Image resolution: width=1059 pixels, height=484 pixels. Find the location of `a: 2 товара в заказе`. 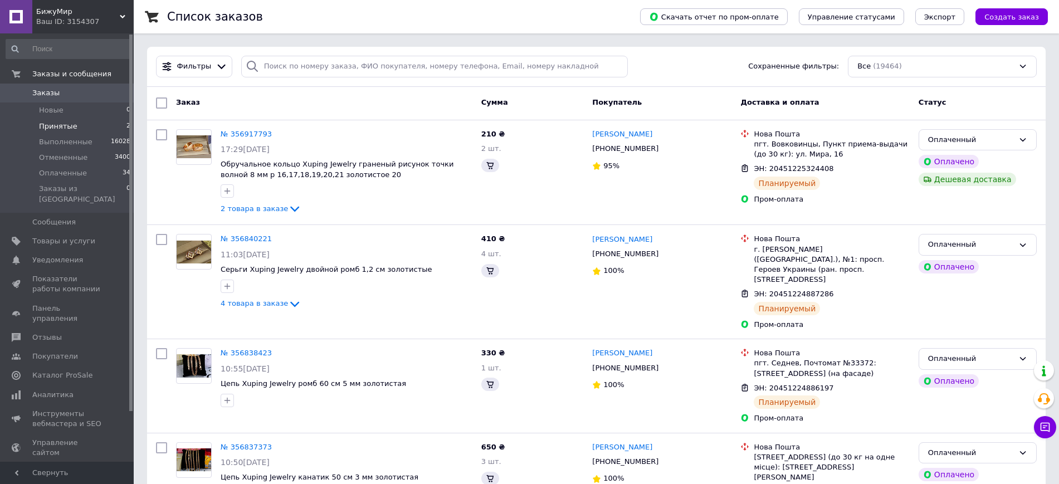

a: 2 товара в заказе is located at coordinates (261, 208).